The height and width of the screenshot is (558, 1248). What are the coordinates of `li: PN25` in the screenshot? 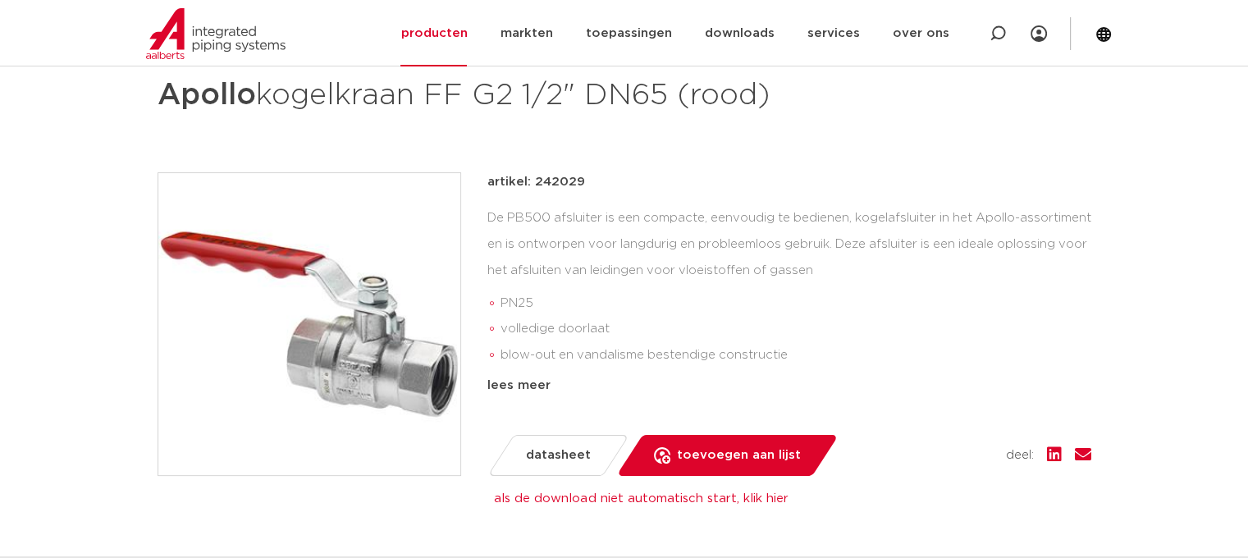 It's located at (796, 303).